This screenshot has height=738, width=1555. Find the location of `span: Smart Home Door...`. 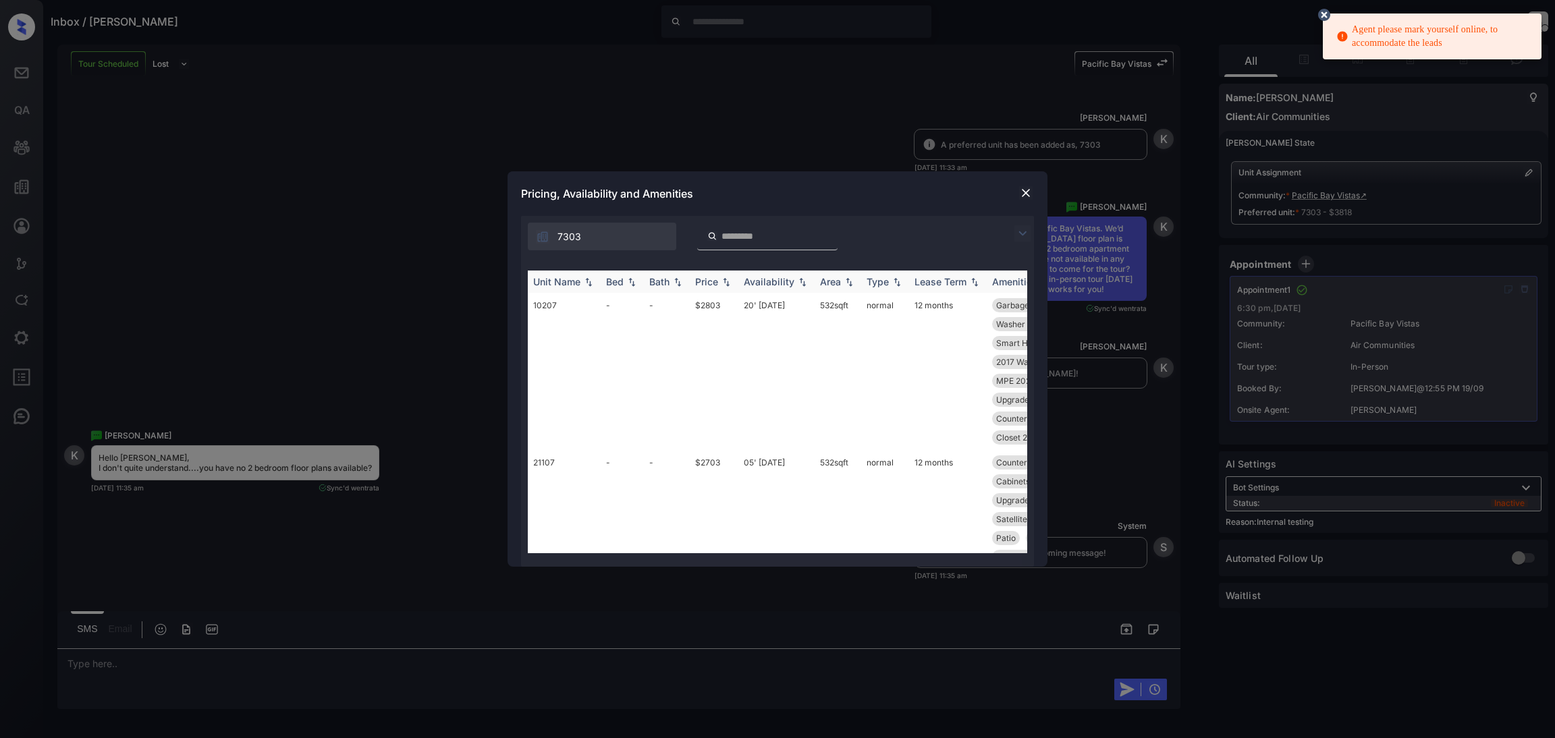

span: Smart Home Door... is located at coordinates (1033, 343).